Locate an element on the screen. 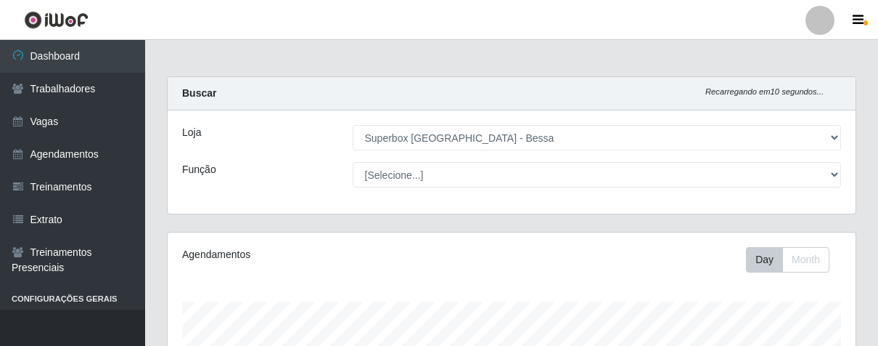 This screenshot has height=346, width=878. div: First group is located at coordinates (788, 259).